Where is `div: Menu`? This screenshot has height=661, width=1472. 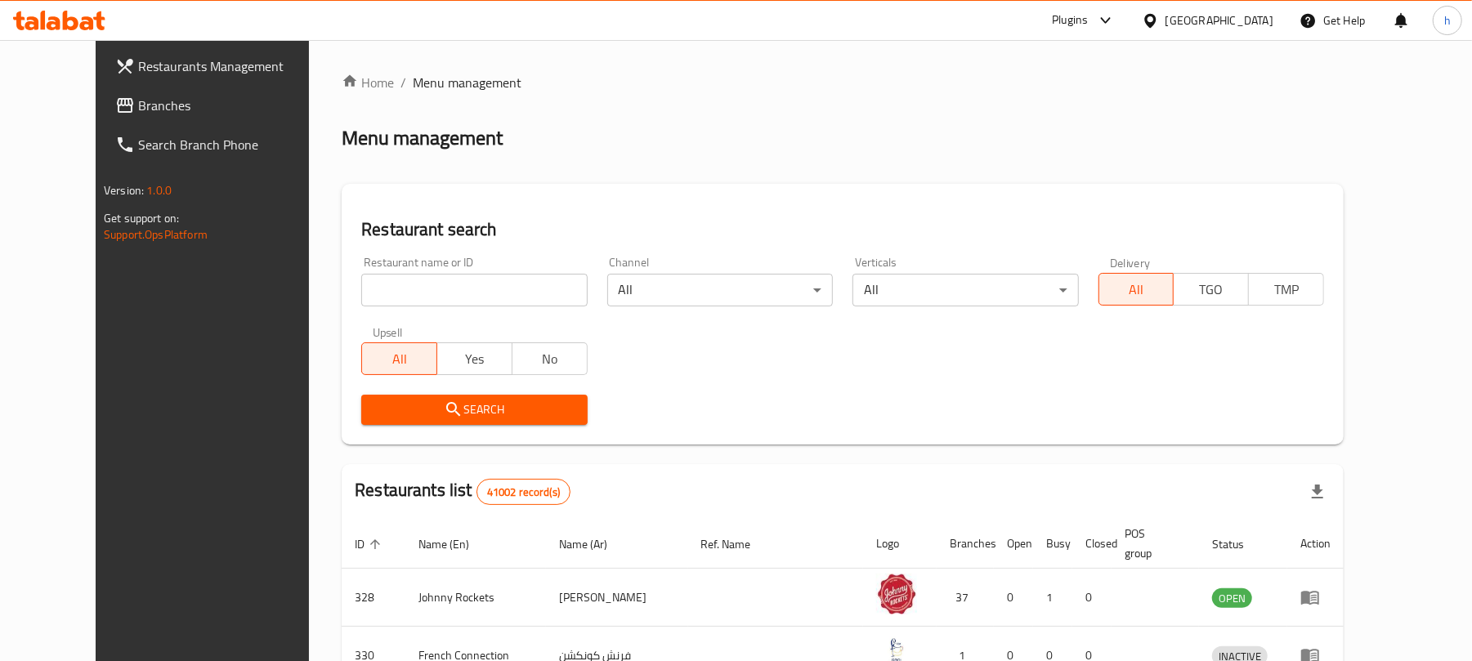 div: Menu is located at coordinates (1315, 597).